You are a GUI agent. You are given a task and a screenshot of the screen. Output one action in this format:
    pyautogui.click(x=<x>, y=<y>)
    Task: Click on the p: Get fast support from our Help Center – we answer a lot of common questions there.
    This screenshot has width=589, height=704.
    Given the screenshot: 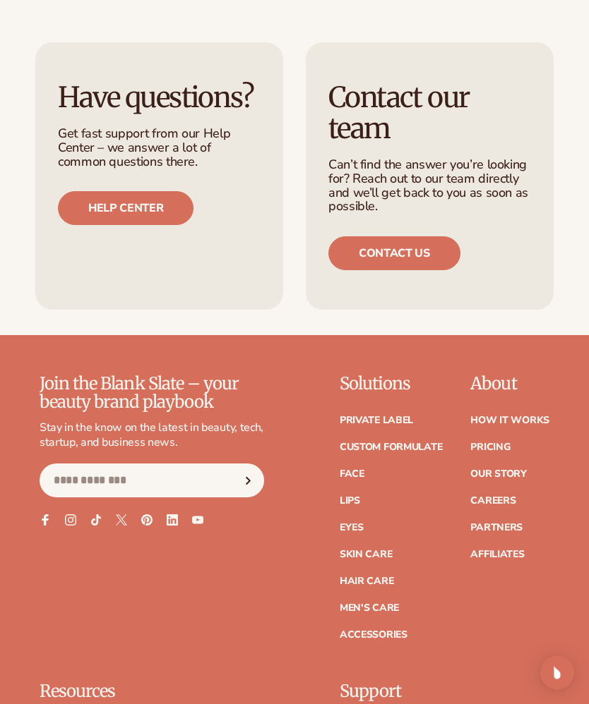 What is the action you would take?
    pyautogui.click(x=159, y=148)
    